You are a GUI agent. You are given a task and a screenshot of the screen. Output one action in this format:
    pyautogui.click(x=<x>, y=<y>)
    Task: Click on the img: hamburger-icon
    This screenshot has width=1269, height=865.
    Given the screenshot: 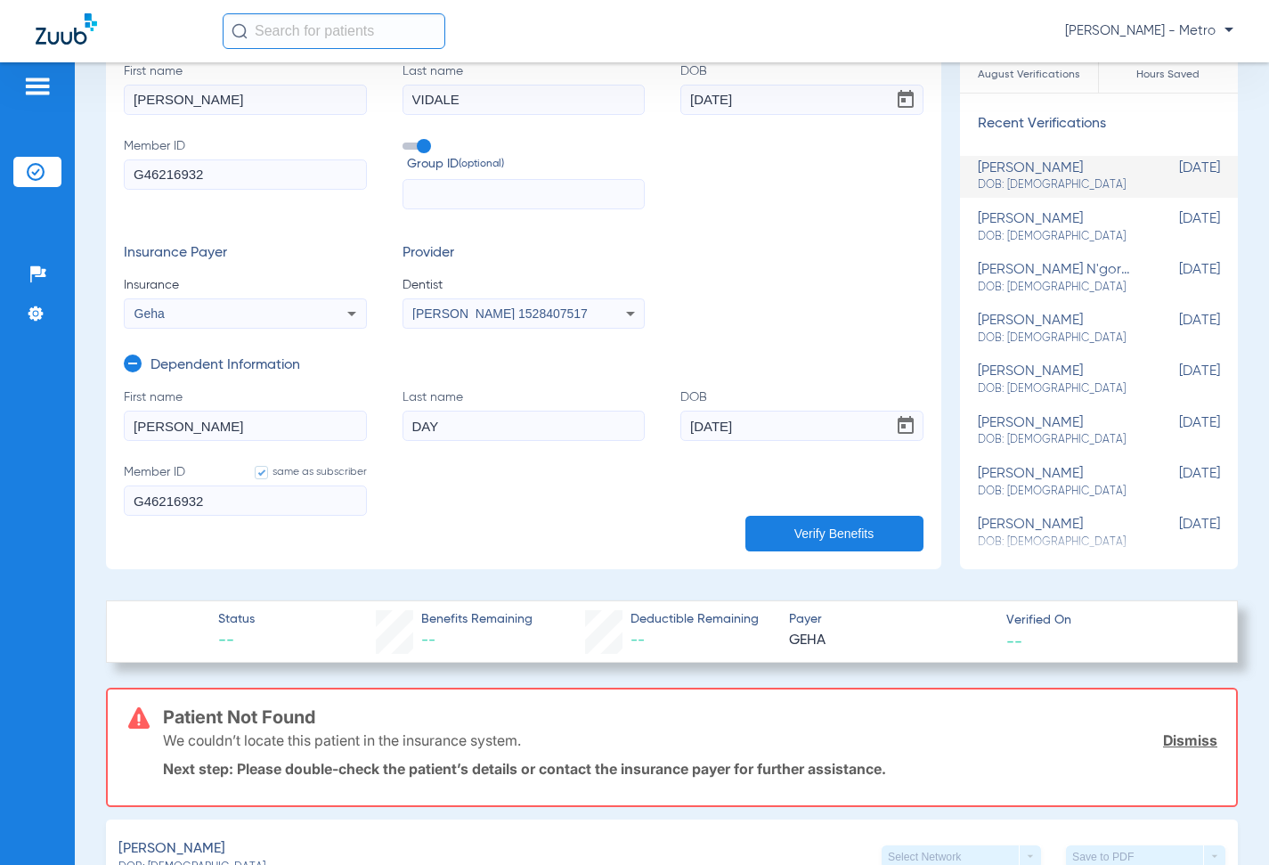 What is the action you would take?
    pyautogui.click(x=37, y=86)
    